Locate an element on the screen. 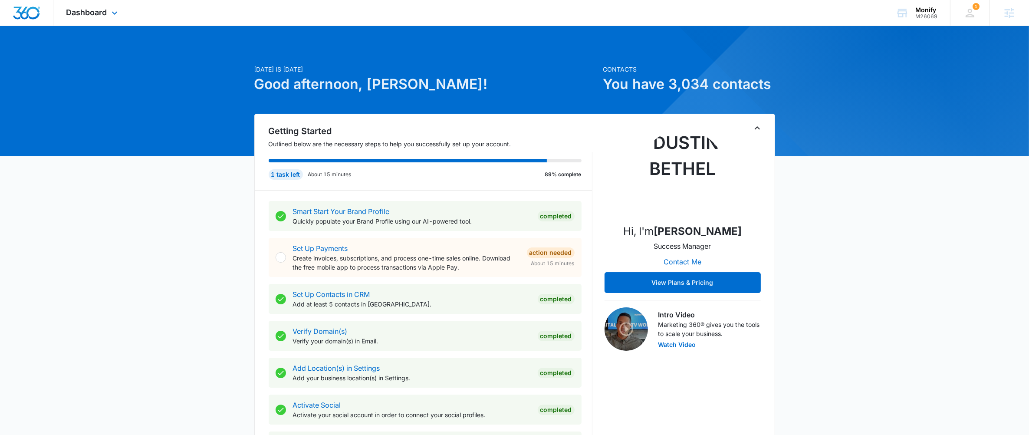 This screenshot has height=435, width=1029. h3: Intro Video is located at coordinates (710, 315).